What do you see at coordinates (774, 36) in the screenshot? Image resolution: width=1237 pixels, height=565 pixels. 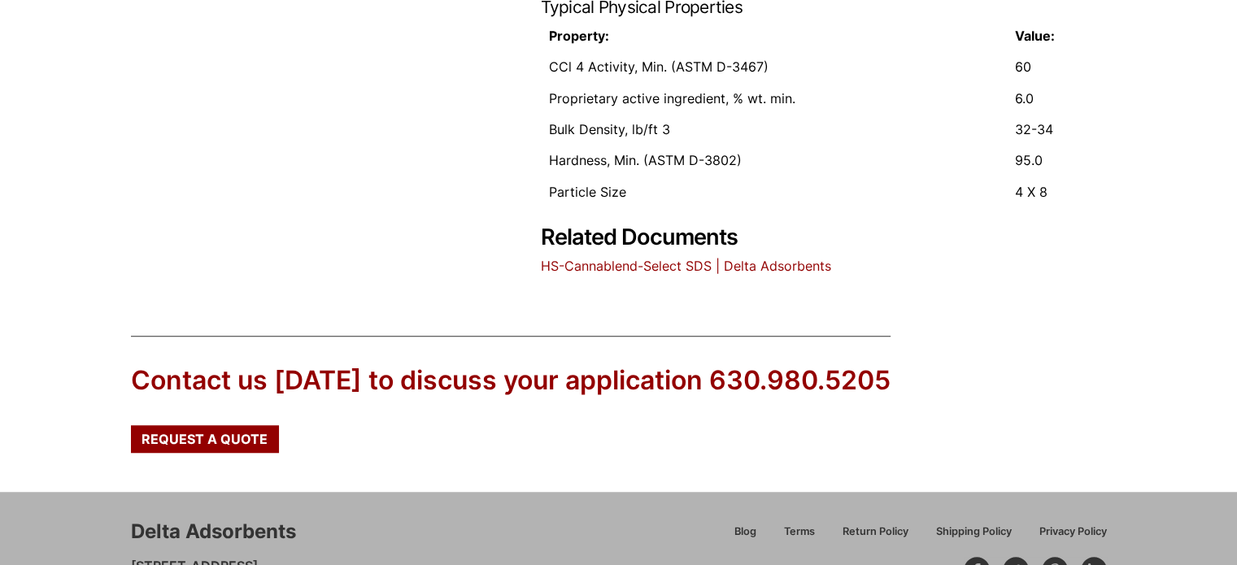 I see `th: Property:` at bounding box center [774, 36].